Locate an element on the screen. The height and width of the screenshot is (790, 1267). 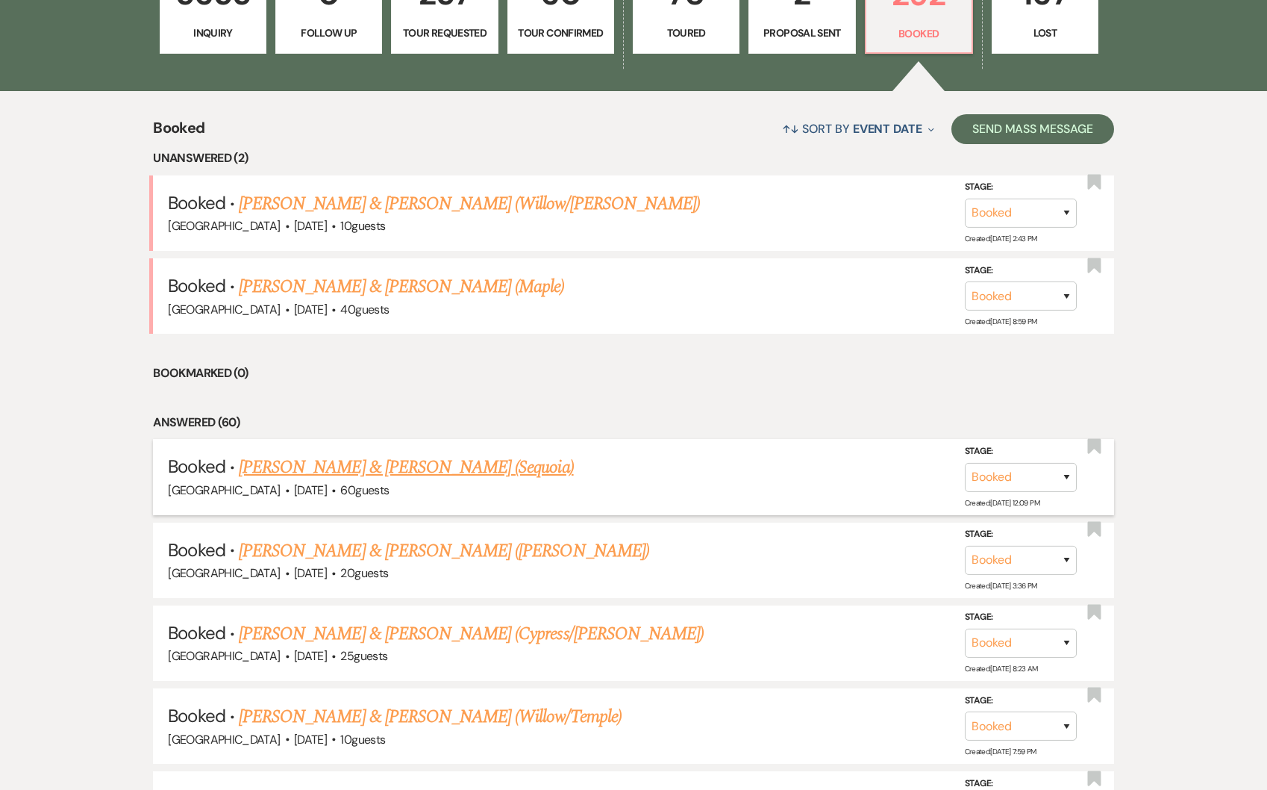
span: 40 guests is located at coordinates (364, 309).